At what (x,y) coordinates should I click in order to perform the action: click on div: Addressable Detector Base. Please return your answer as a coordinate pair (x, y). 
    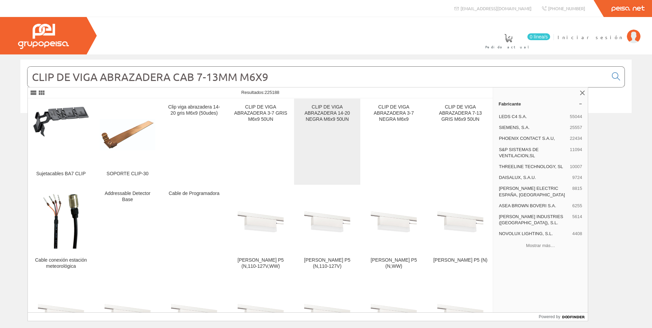
    Looking at the image, I should click on (127, 196).